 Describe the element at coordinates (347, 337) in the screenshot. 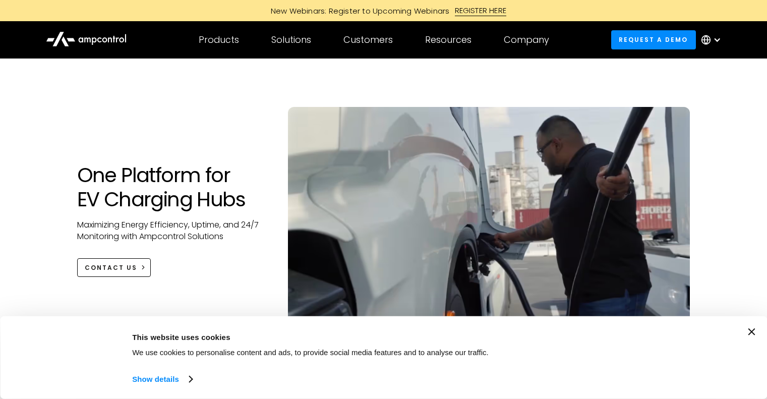

I see `div: This website uses cookies` at that location.